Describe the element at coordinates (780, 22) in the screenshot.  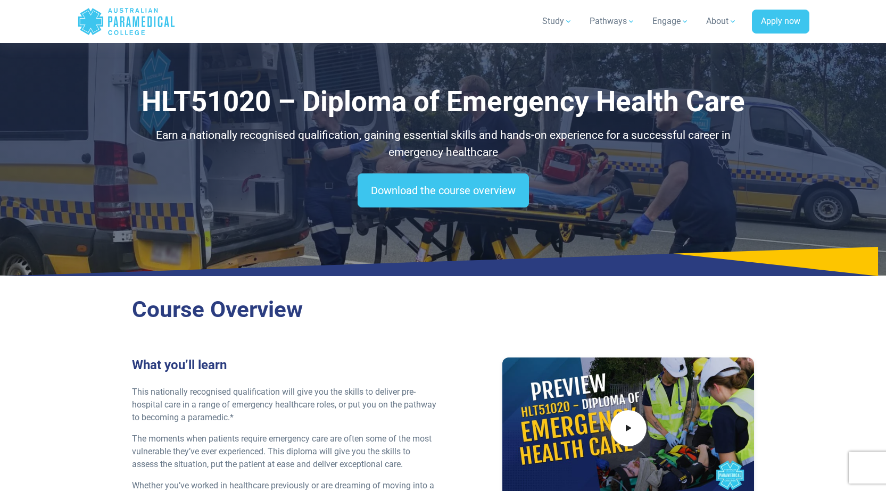
I see `a: Apply now` at that location.